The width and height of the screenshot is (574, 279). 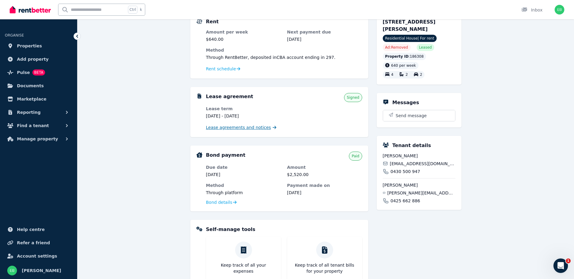 What do you see at coordinates (38, 126) in the screenshot?
I see `button: Find a tenant` at bounding box center [38, 126].